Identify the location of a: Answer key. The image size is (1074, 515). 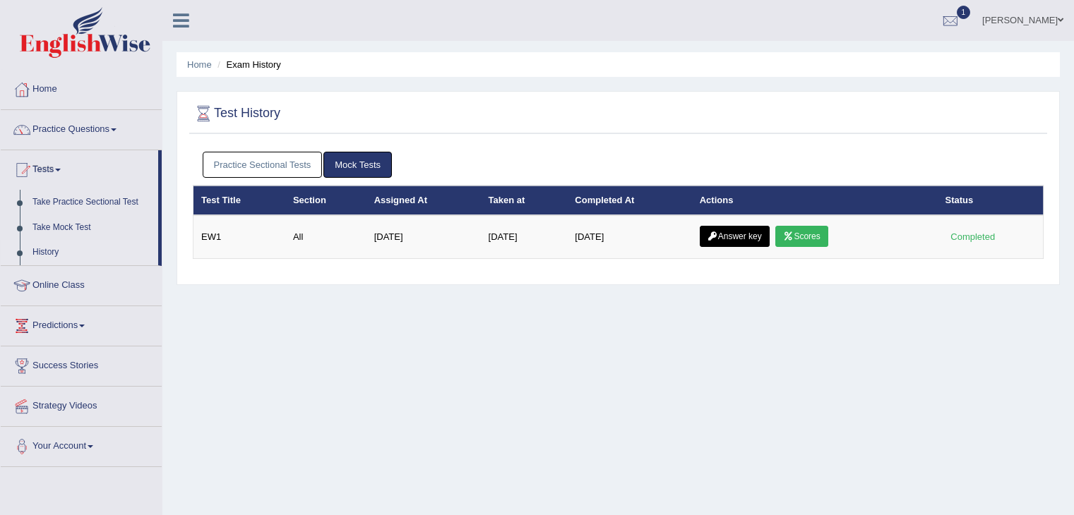
(734, 237).